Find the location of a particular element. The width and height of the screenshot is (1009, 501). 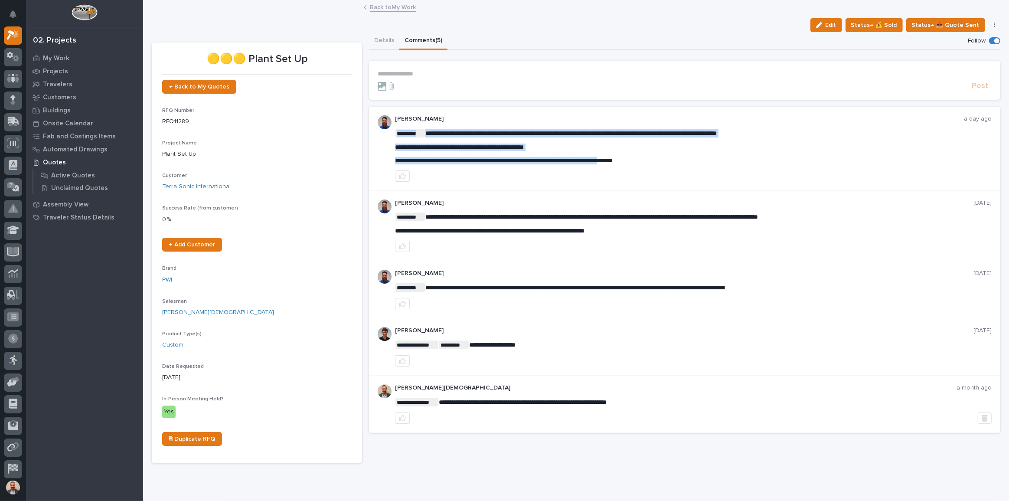

img: AOh14Gjx62Rlbesu-yIIyH4c_jqdfkUZL5_Os84z4H1p=s96-c is located at coordinates (385, 334).